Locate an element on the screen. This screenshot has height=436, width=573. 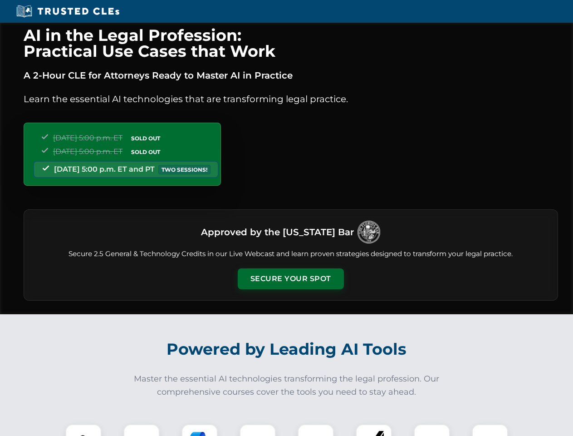
img: Trusted CLEs is located at coordinates (68, 11).